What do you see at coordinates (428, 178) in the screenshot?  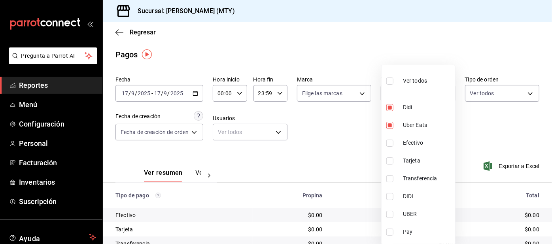 I see `span: Transferencia` at bounding box center [428, 178].